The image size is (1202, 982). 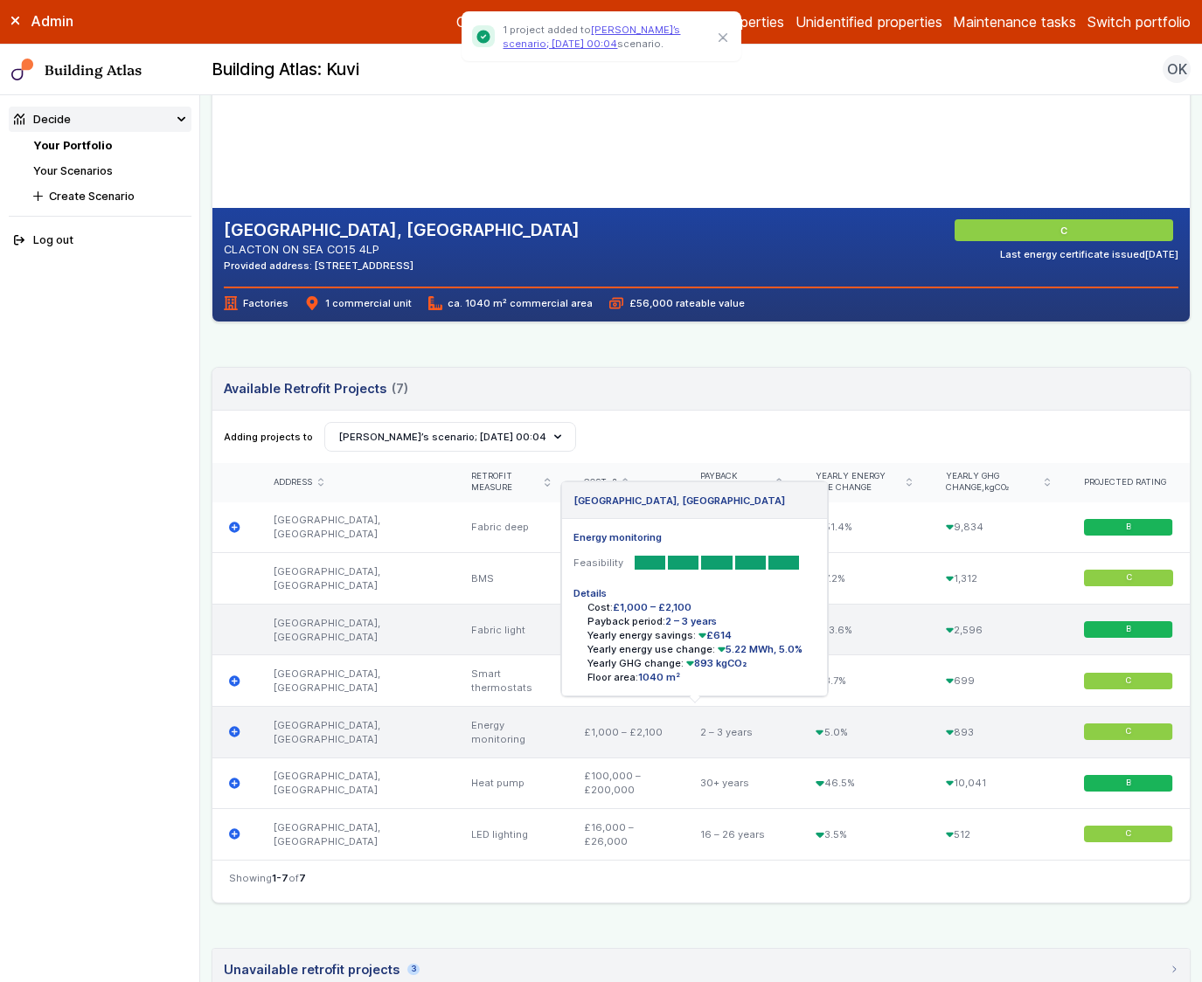 I want to click on span: Factories, so click(x=256, y=303).